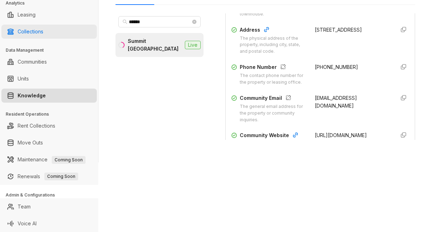 This screenshot has height=232, width=432. What do you see at coordinates (49, 143) in the screenshot?
I see `li: Move Outs` at bounding box center [49, 143].